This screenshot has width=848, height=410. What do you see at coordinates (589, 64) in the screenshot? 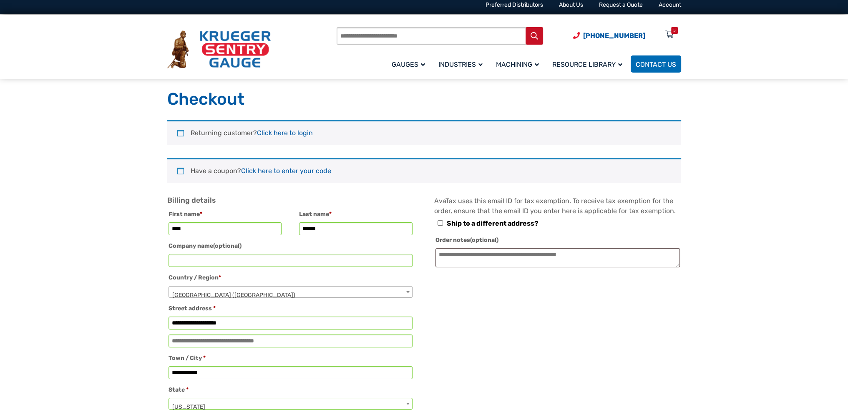
I see `a: Resource Library` at bounding box center [589, 64].